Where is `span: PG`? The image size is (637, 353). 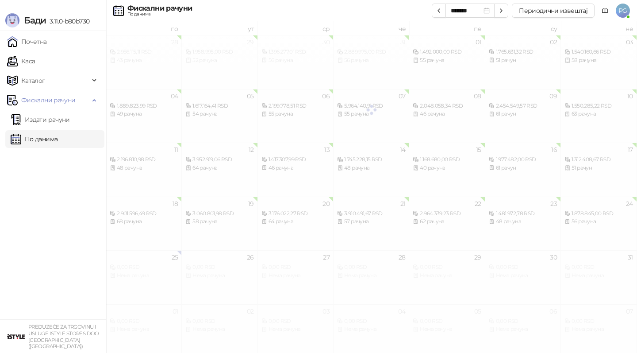
span: PG is located at coordinates (623, 11).